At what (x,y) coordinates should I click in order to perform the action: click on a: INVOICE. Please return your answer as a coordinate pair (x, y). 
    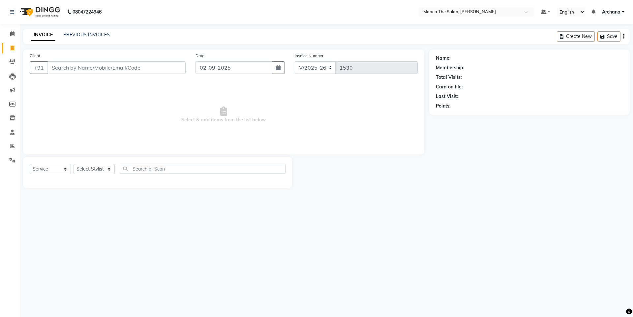
    Looking at the image, I should click on (43, 35).